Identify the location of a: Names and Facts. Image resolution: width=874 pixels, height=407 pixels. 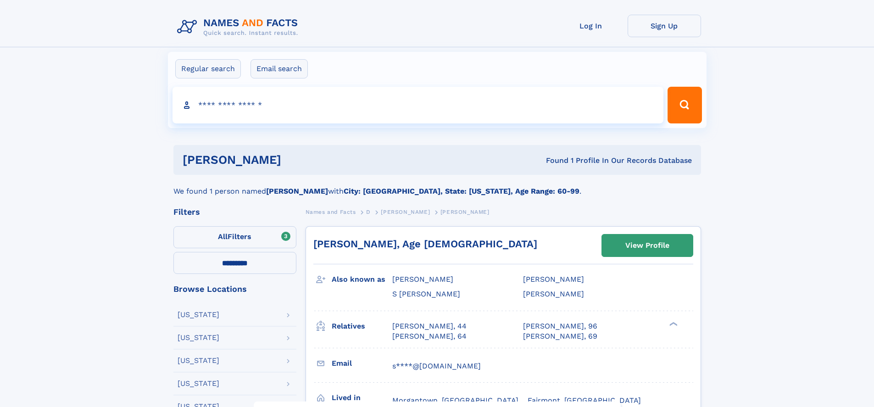
(331, 211).